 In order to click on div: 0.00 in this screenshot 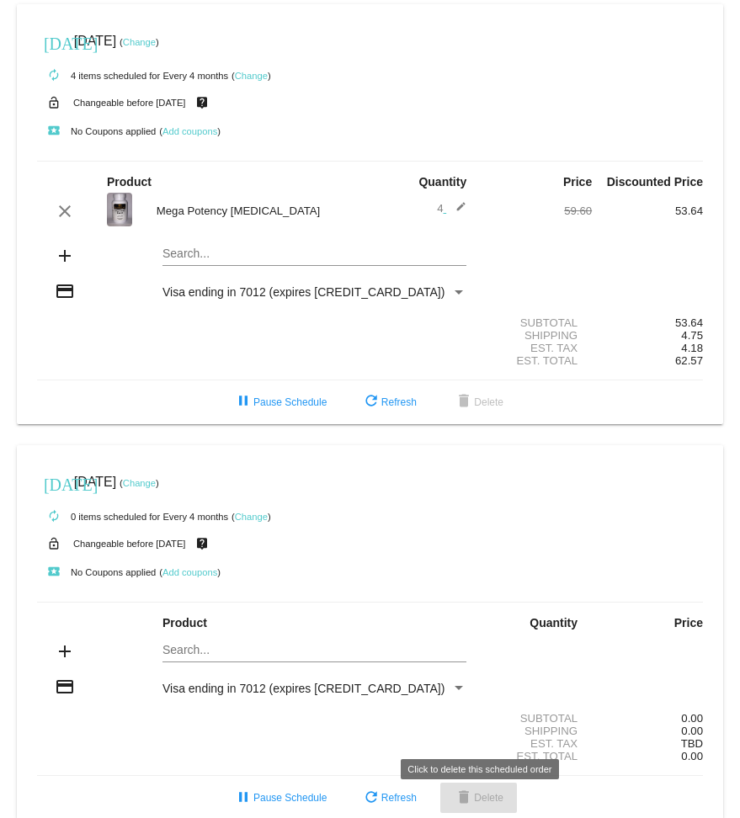, I will do `click(647, 718)`.